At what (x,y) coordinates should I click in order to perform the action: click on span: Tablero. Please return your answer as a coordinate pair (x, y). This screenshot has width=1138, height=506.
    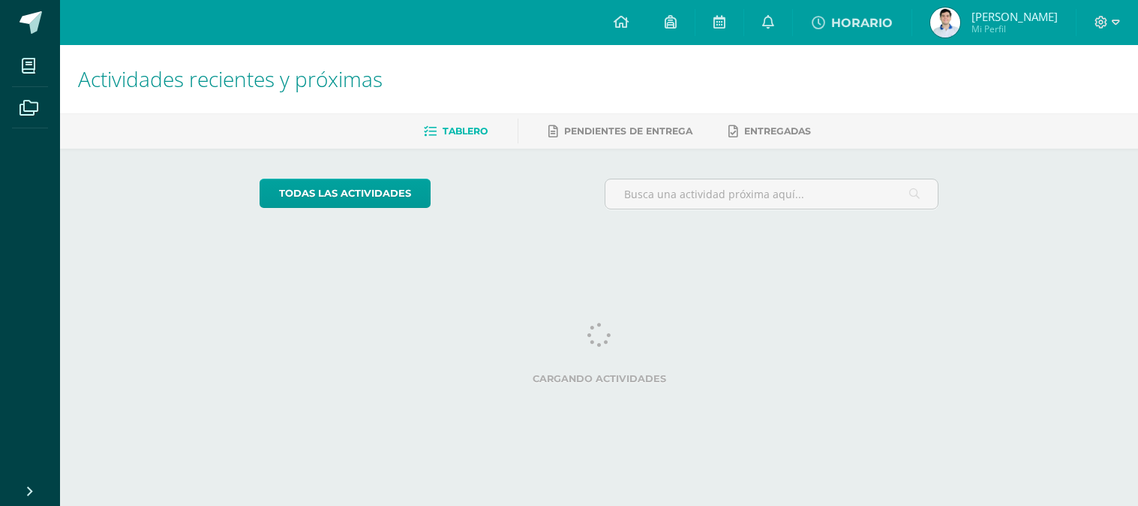
    Looking at the image, I should click on (465, 131).